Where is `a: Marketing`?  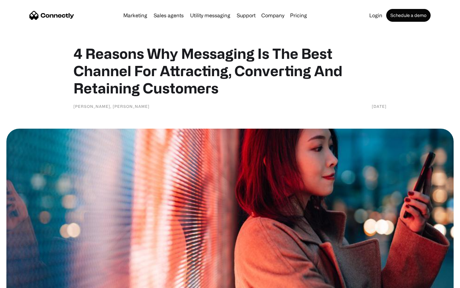 a: Marketing is located at coordinates (135, 15).